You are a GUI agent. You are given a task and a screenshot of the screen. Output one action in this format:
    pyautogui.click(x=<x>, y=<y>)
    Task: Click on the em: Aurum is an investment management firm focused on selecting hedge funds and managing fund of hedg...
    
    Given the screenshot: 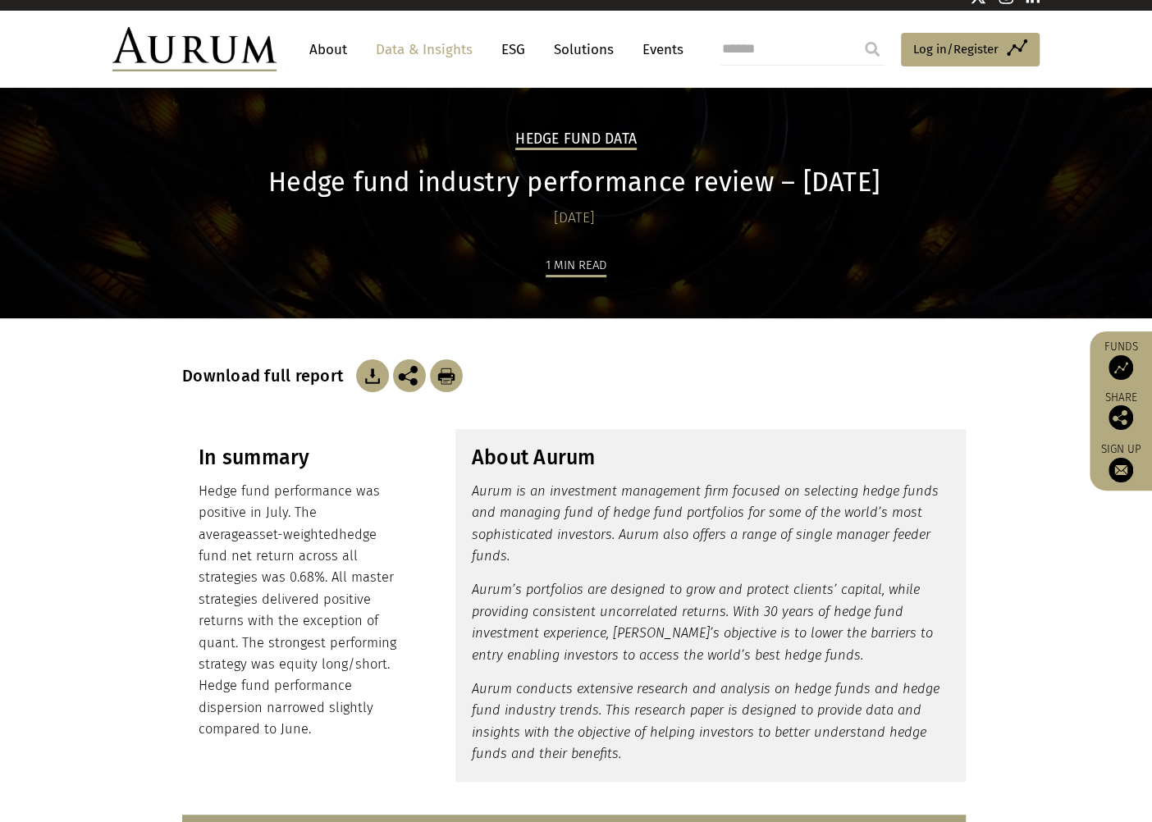 What is the action you would take?
    pyautogui.click(x=705, y=523)
    